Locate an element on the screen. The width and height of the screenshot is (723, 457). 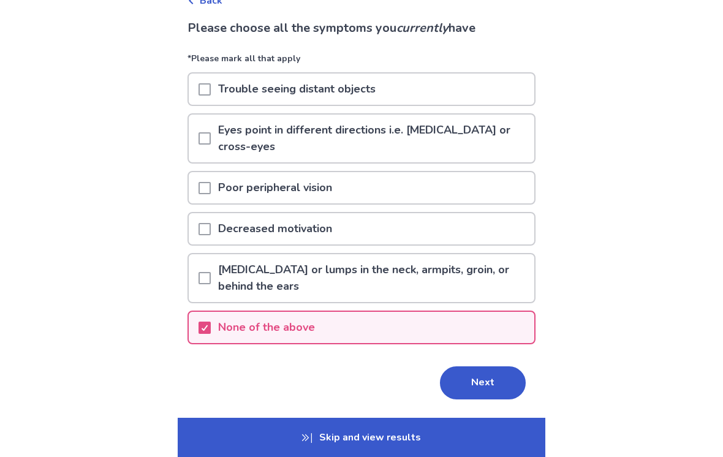
p: Please choose all the symptoms you have is located at coordinates (362, 28).